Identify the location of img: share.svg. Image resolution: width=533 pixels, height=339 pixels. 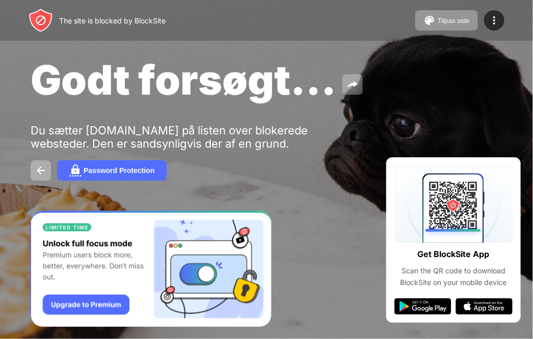
(352, 85).